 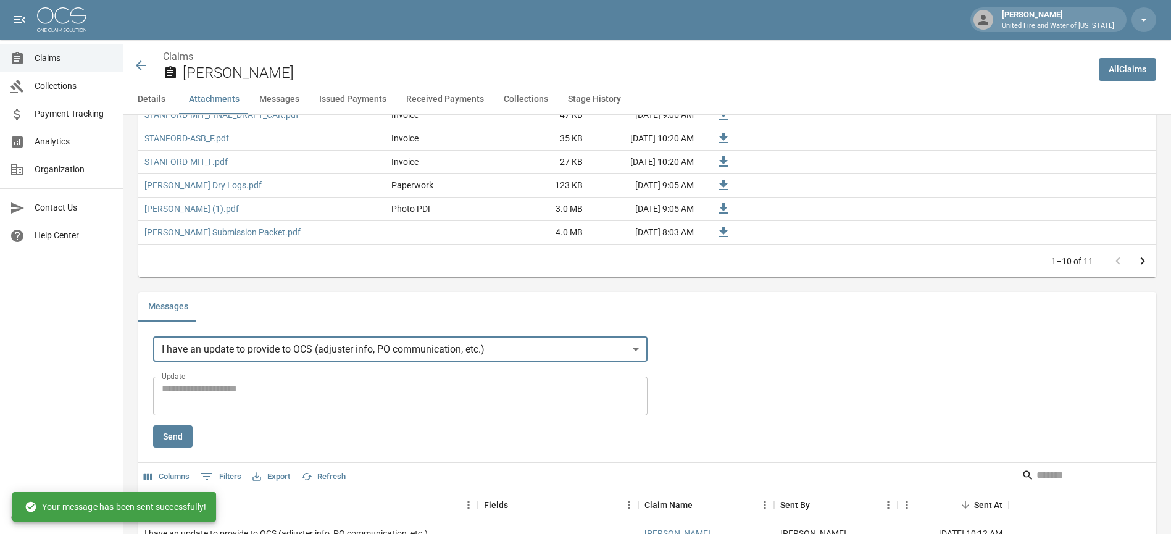 I want to click on label: Update, so click(x=173, y=376).